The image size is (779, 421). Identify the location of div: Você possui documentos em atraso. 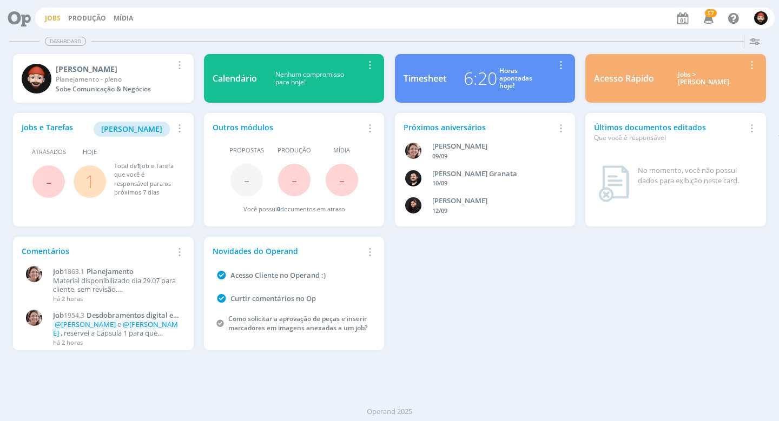
(294, 209).